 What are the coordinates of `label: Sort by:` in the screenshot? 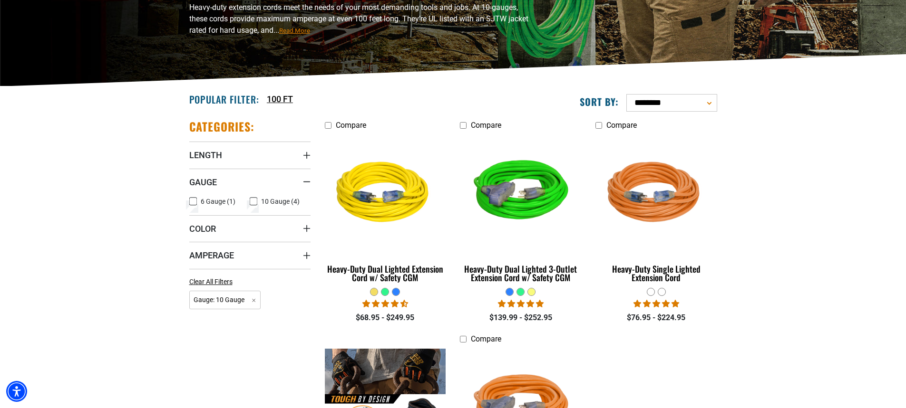 It's located at (599, 102).